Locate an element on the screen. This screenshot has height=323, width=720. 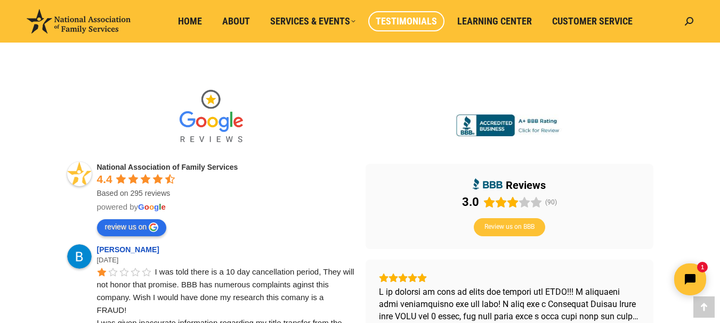
span: Services & Events is located at coordinates (313, 21).